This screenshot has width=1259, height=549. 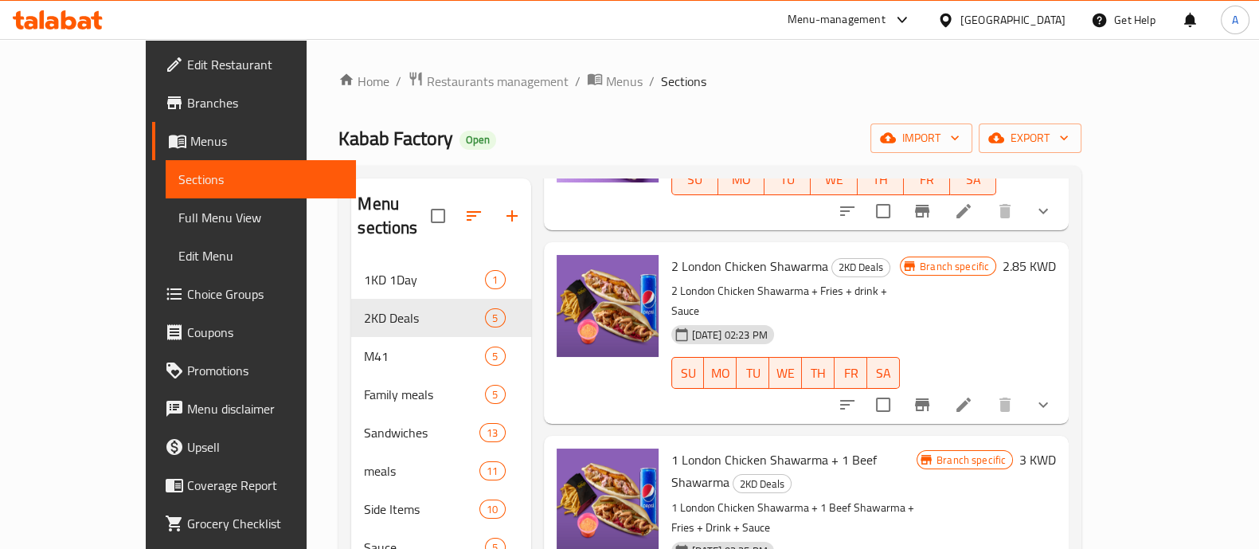 I want to click on img: 2 London Chicken Shawarma, so click(x=607, y=306).